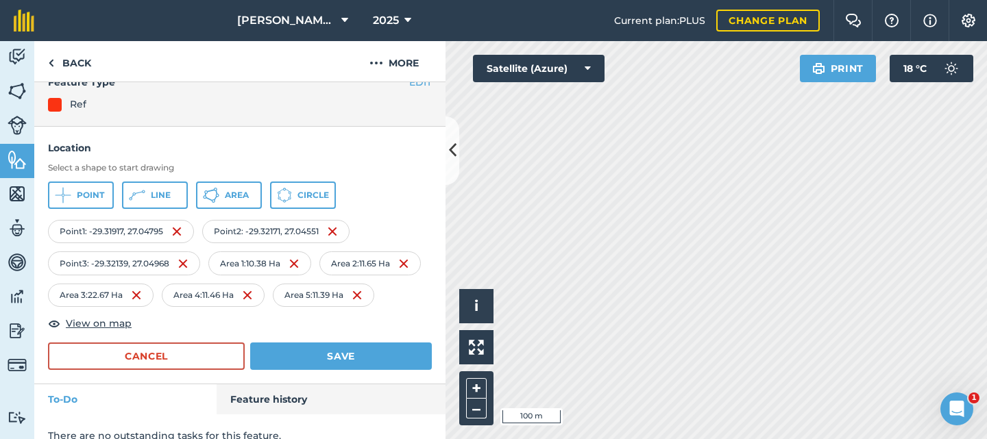 The height and width of the screenshot is (439, 987). I want to click on span: 18 ° C, so click(915, 69).